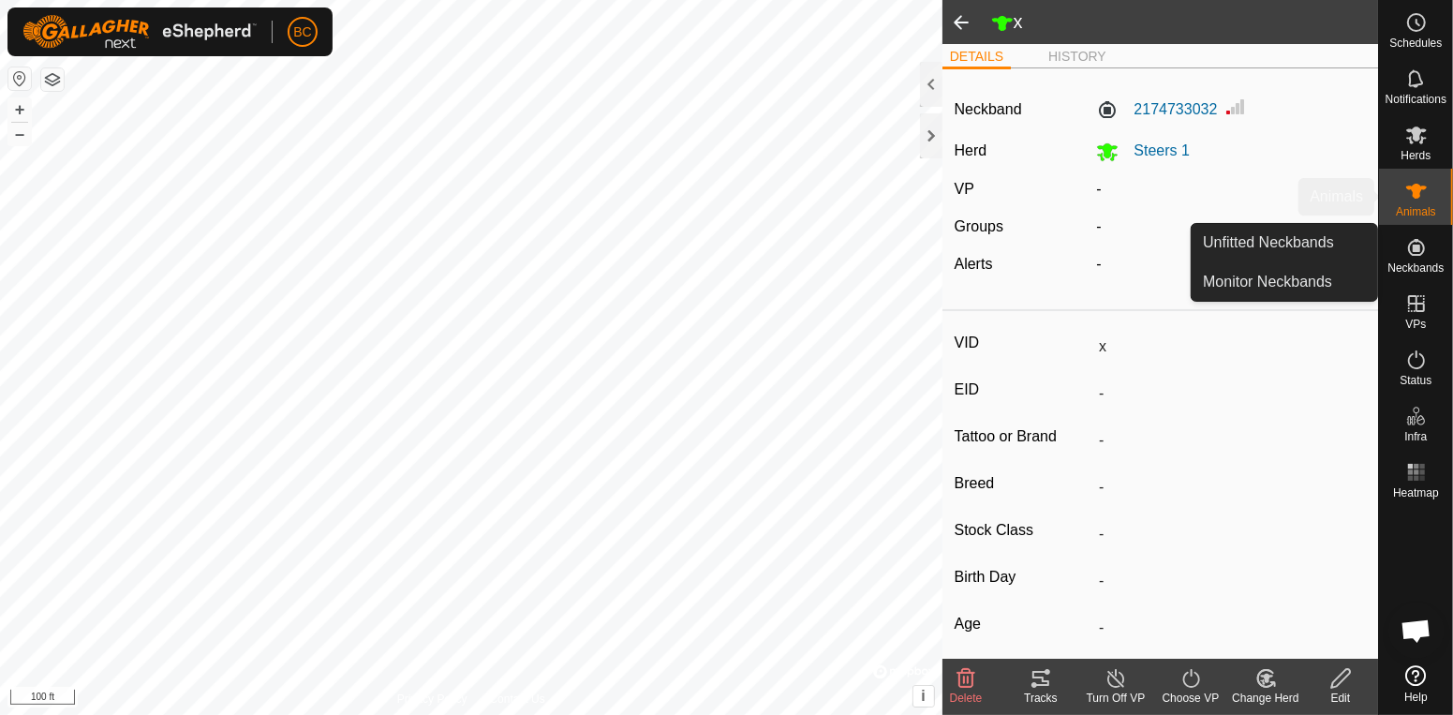 The image size is (1453, 715). Describe the element at coordinates (140, 32) in the screenshot. I see `img: Gallagher Logo` at that location.